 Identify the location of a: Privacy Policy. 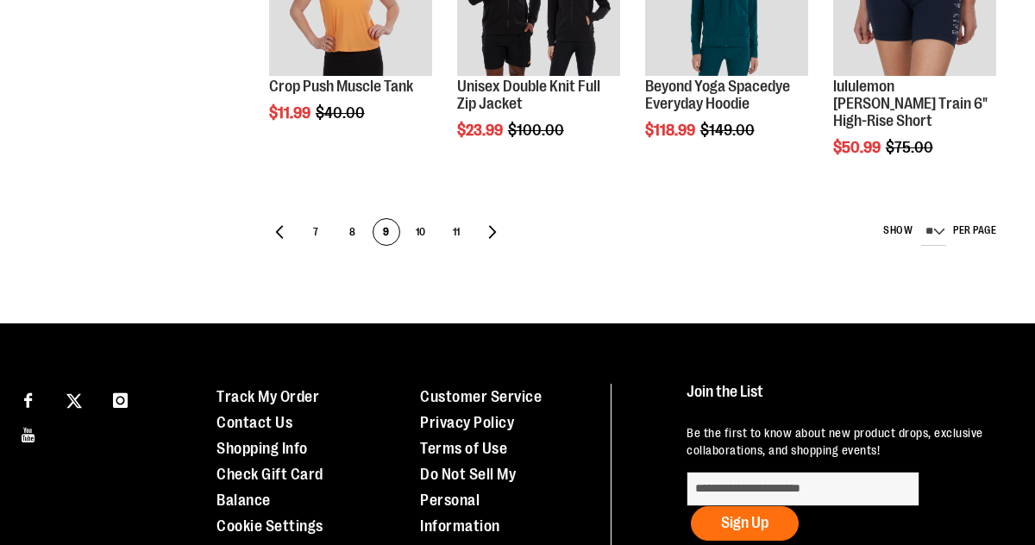
(467, 423).